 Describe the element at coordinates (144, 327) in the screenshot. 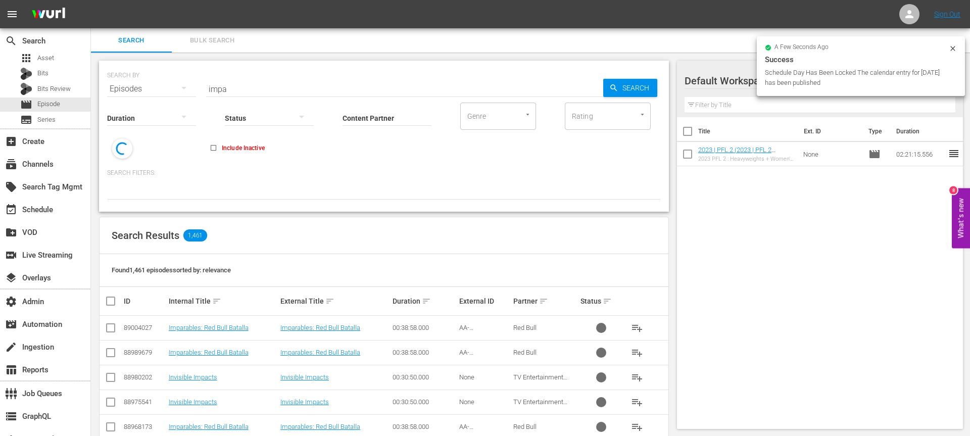

I see `div: 89004027` at that location.